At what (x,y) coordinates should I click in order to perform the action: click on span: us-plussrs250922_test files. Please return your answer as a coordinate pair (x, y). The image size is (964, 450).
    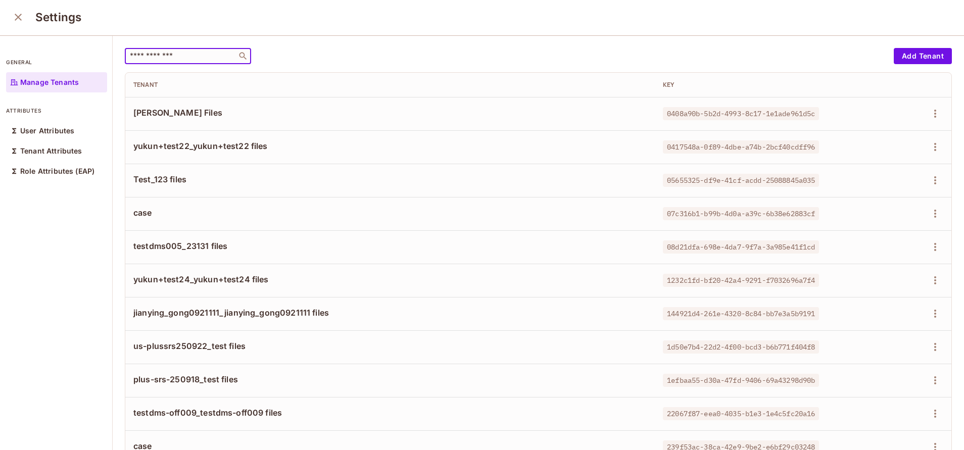
    Looking at the image, I should click on (390, 346).